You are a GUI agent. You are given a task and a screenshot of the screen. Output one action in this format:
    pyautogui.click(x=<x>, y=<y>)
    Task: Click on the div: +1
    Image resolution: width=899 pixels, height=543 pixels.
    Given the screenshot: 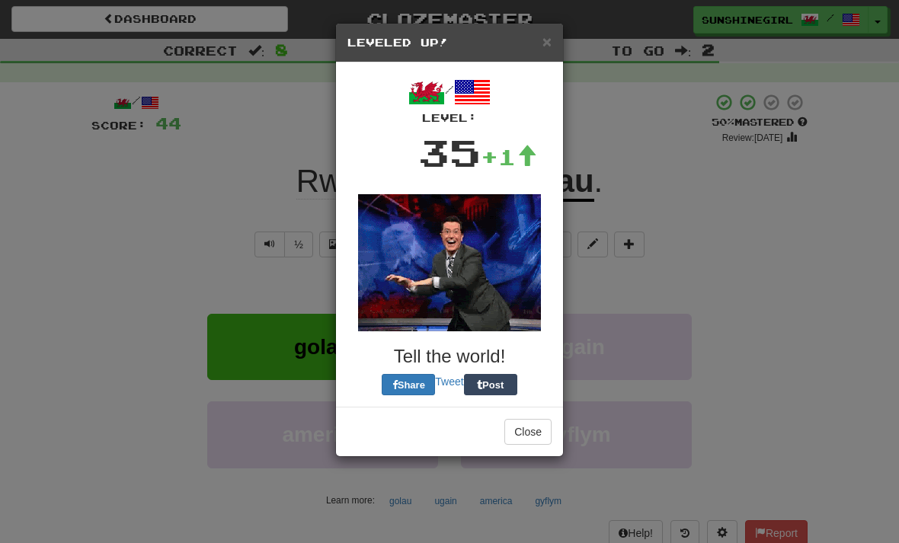 What is the action you would take?
    pyautogui.click(x=509, y=157)
    